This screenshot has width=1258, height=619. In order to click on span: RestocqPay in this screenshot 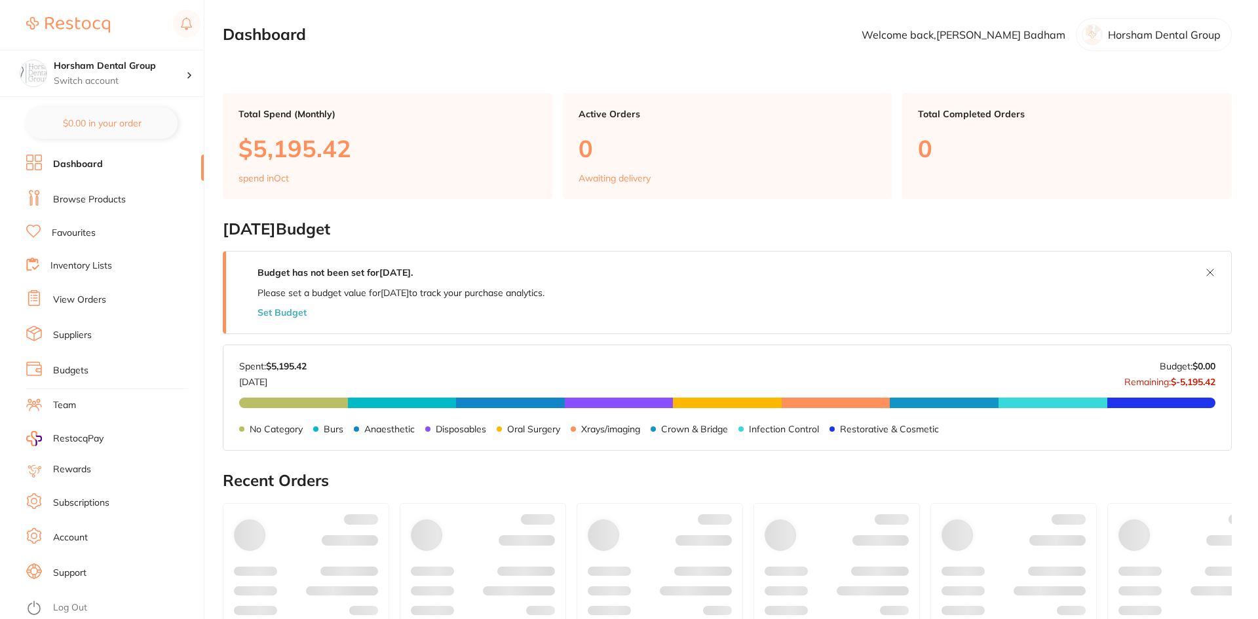, I will do `click(78, 439)`.